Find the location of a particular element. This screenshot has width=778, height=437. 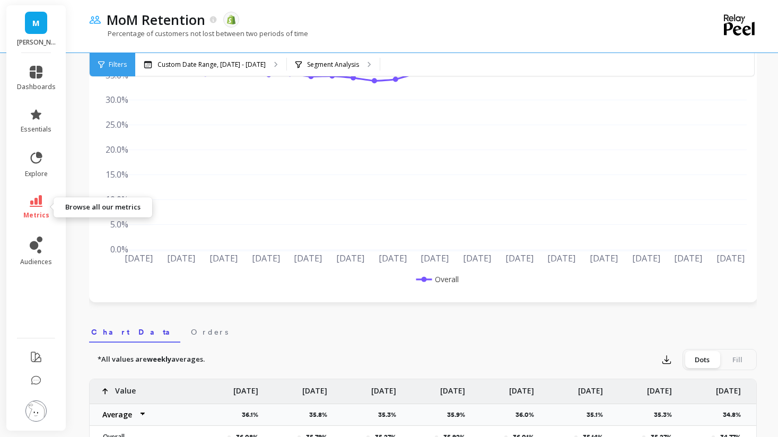

p: 34.8% is located at coordinates (735, 415).